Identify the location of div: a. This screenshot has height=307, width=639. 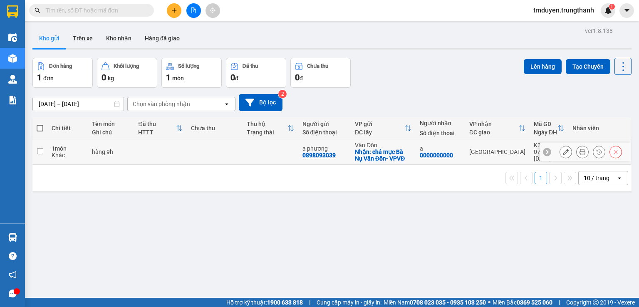
(440, 149).